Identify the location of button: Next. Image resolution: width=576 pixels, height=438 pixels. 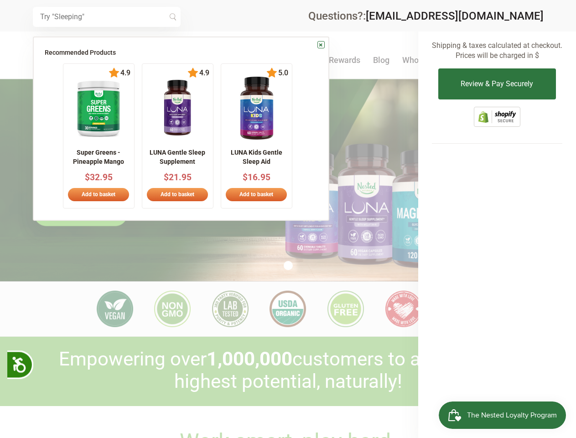
(306, 136).